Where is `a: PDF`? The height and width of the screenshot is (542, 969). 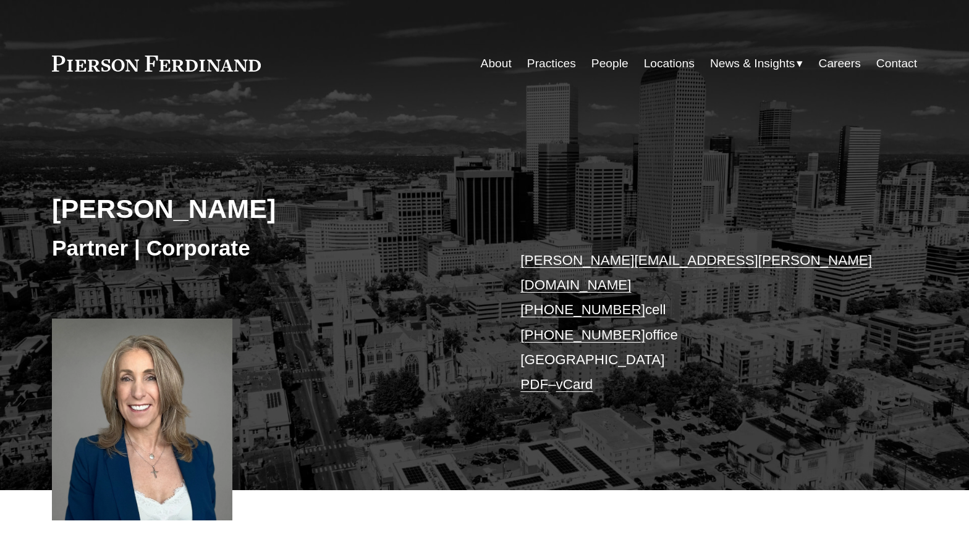
a: PDF is located at coordinates (534, 384).